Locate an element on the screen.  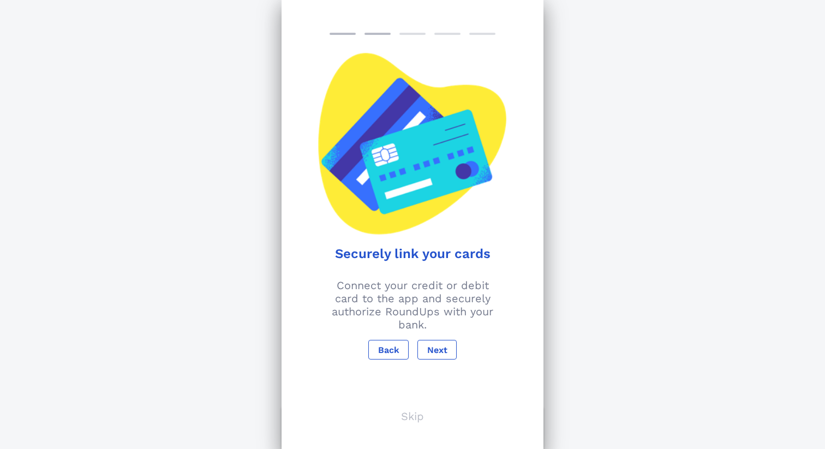
button: Next is located at coordinates (437, 350).